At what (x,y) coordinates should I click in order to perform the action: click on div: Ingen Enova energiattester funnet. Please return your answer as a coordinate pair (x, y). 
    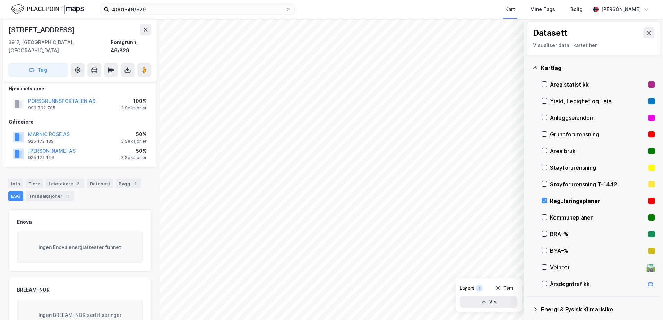
    Looking at the image, I should click on (80, 247).